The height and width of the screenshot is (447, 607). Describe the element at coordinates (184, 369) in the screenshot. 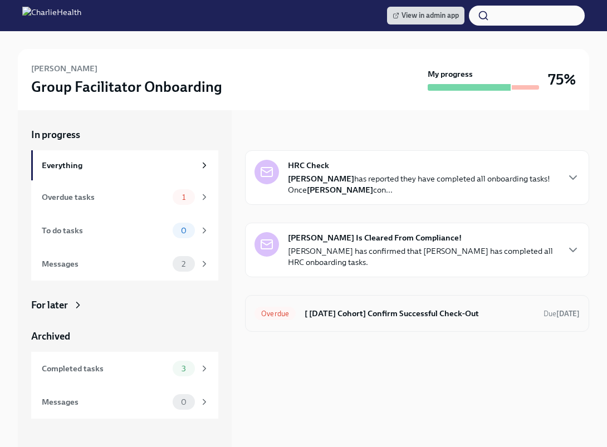

I see `span: 3` at that location.